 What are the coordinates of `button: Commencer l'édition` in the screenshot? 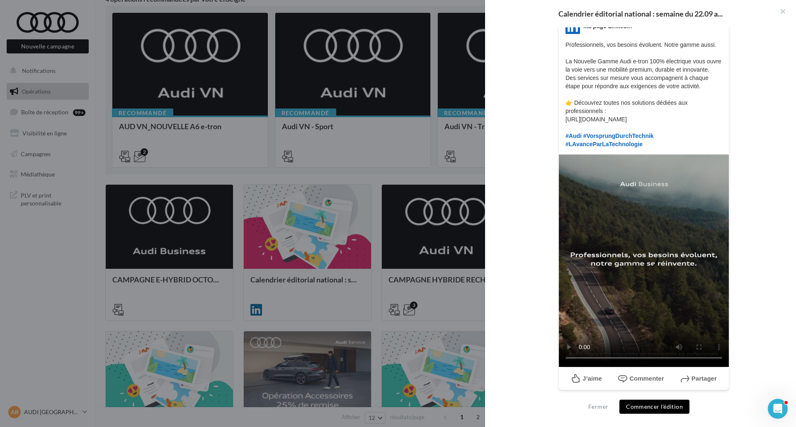 It's located at (654, 407).